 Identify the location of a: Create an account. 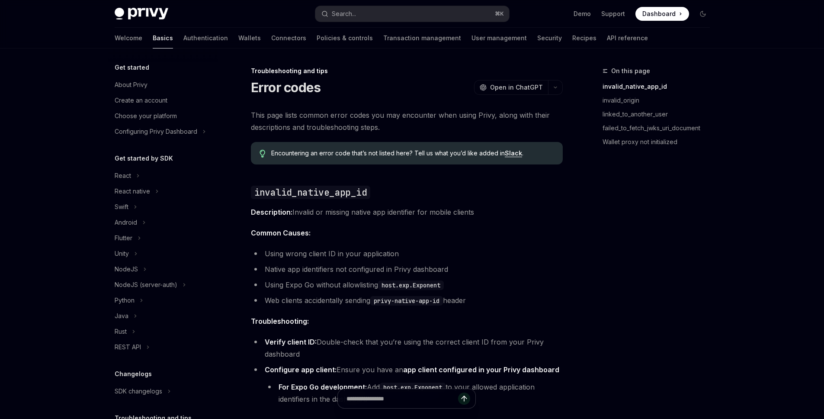
(163, 100).